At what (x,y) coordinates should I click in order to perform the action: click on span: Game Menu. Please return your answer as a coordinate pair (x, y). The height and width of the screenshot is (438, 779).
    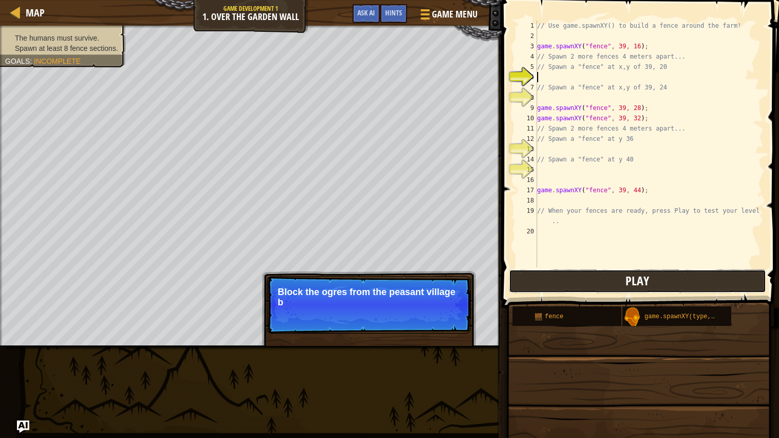
    Looking at the image, I should click on (454, 14).